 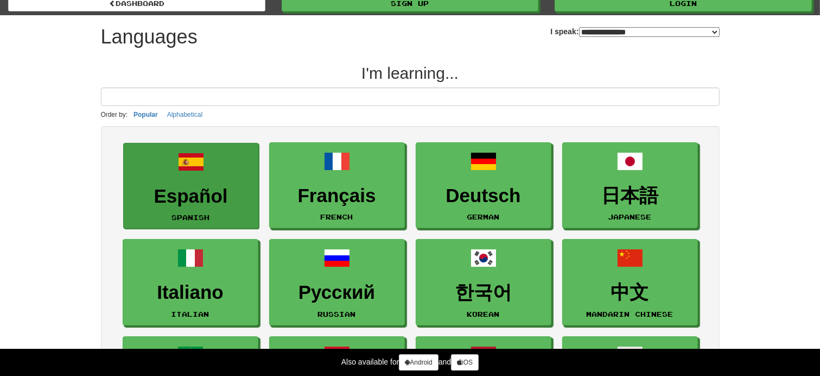 What do you see at coordinates (149, 37) in the screenshot?
I see `h1: Languages` at bounding box center [149, 37].